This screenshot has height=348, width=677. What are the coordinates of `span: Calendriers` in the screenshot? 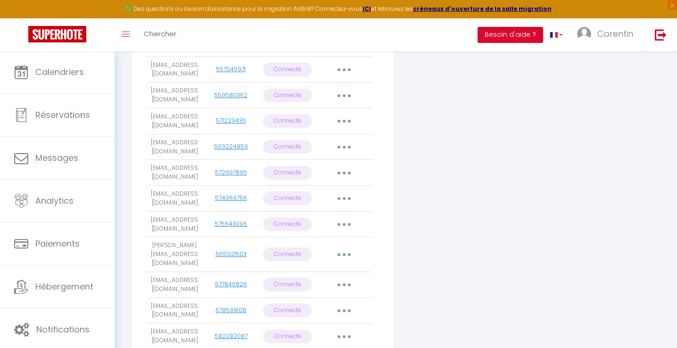 It's located at (59, 72).